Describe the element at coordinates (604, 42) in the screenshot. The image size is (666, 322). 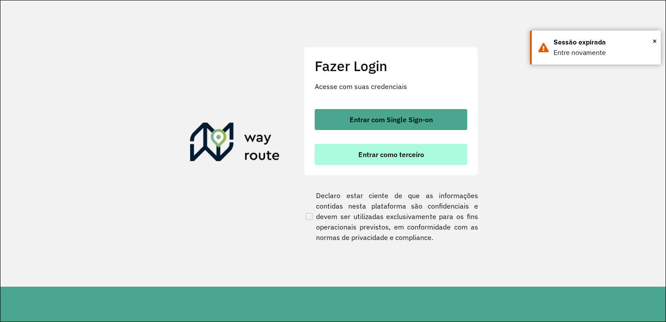
I see `div: Sessão expirada` at that location.